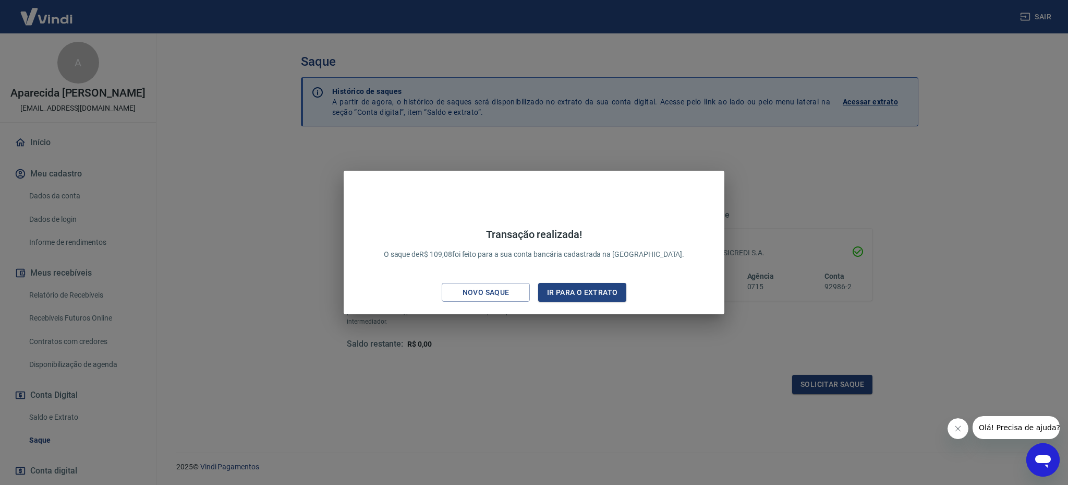  I want to click on span: Olá! Precisa de ajuda?, so click(47, 11).